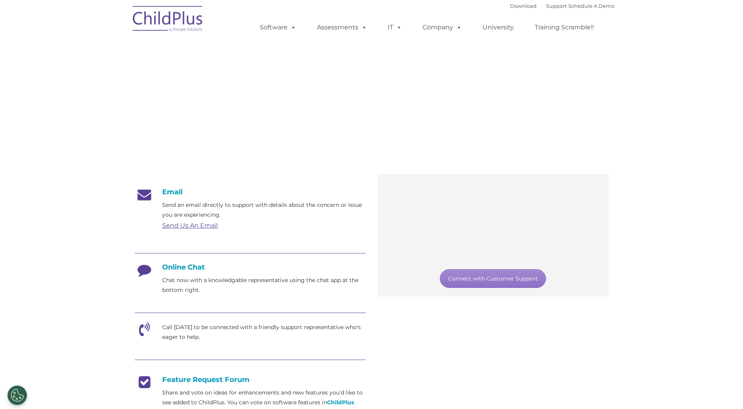  What do you see at coordinates (498, 27) in the screenshot?
I see `a: University` at bounding box center [498, 27].